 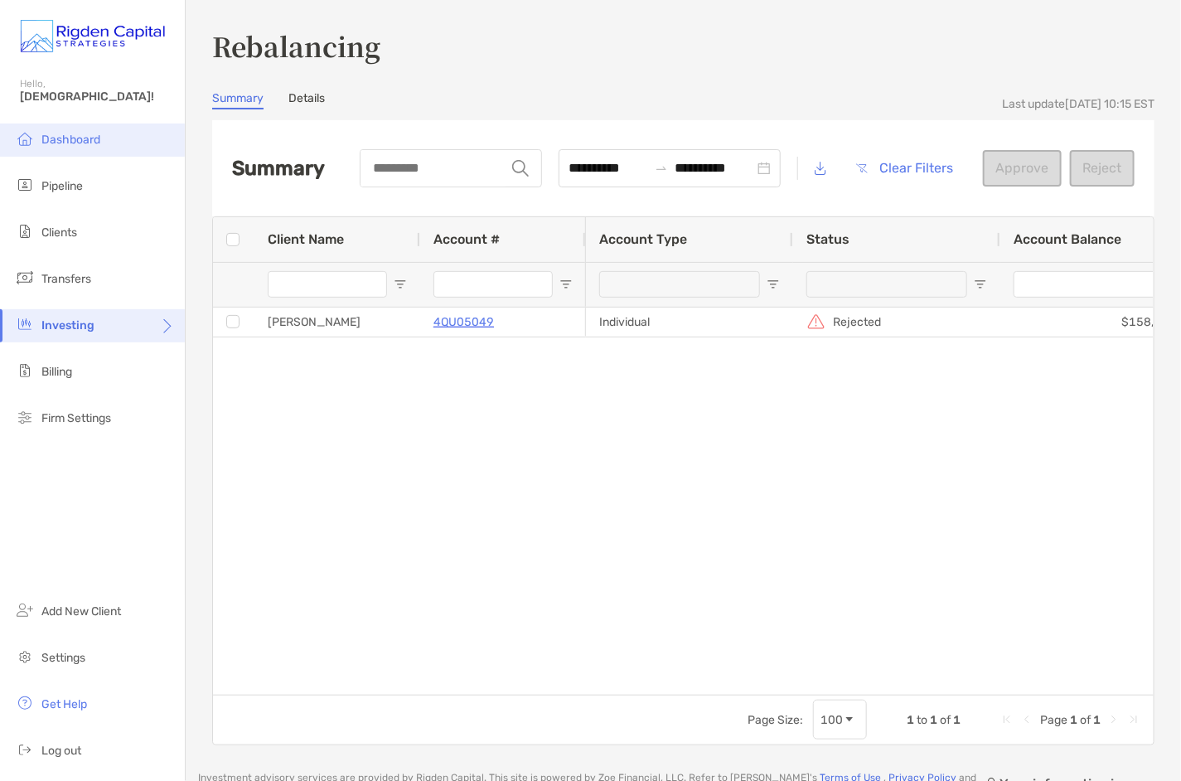 What do you see at coordinates (25, 138) in the screenshot?
I see `img: dashboard icon` at bounding box center [25, 138].